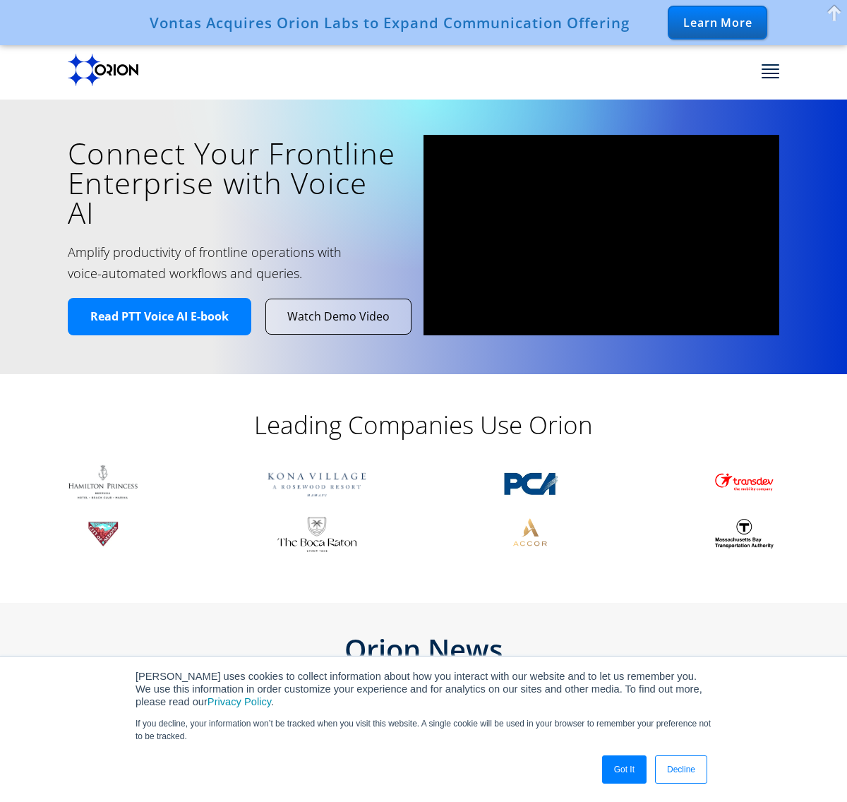 Image resolution: width=847 pixels, height=802 pixels. What do you see at coordinates (338, 316) in the screenshot?
I see `span: Watch Demo Video` at bounding box center [338, 316].